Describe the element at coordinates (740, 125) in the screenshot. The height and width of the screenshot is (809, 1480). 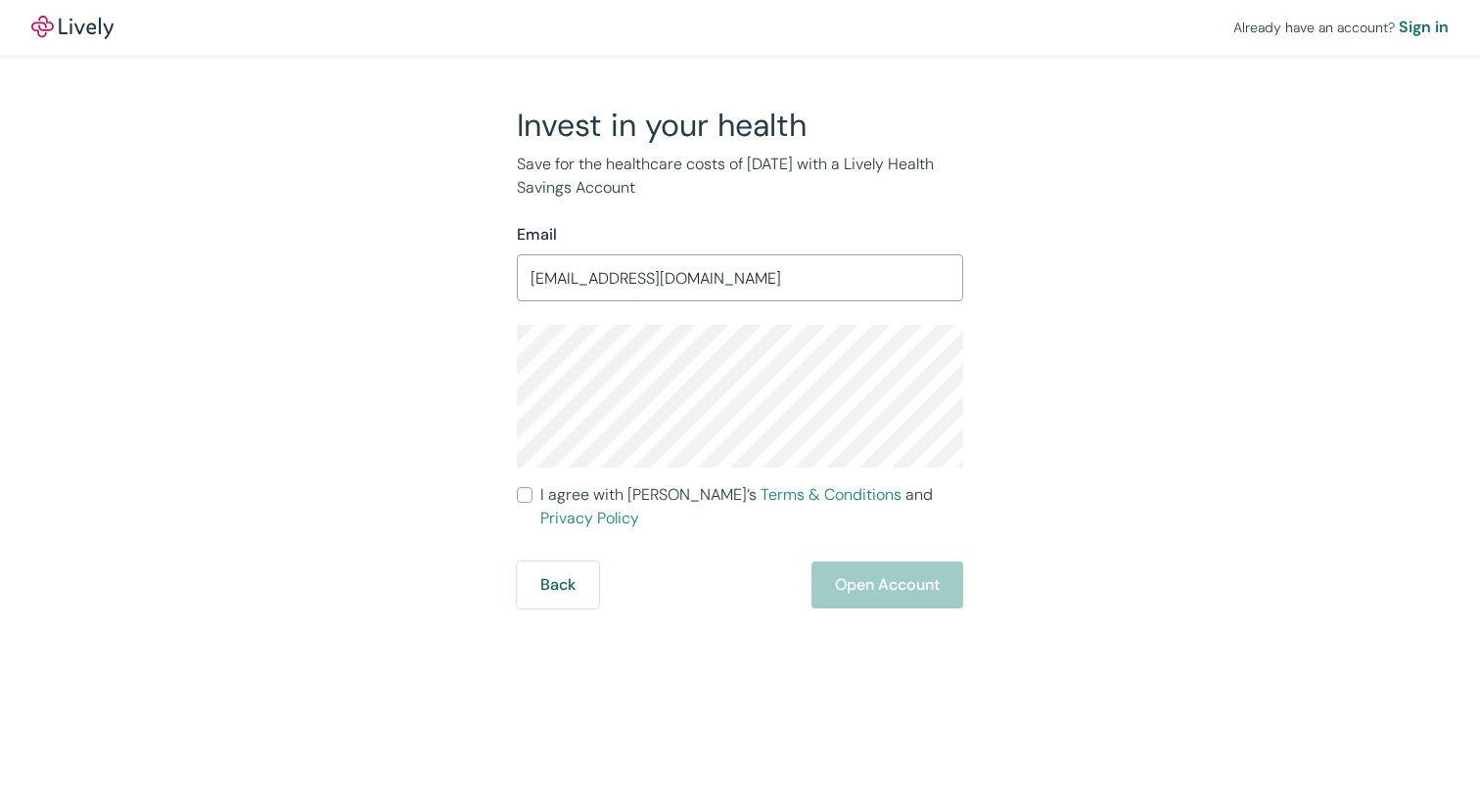
I see `h2: Invest in your health` at that location.